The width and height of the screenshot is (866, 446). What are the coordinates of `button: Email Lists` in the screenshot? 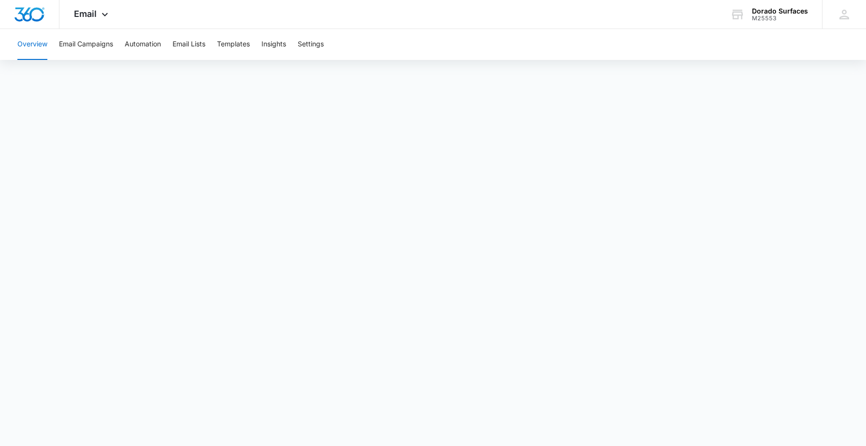 It's located at (189, 44).